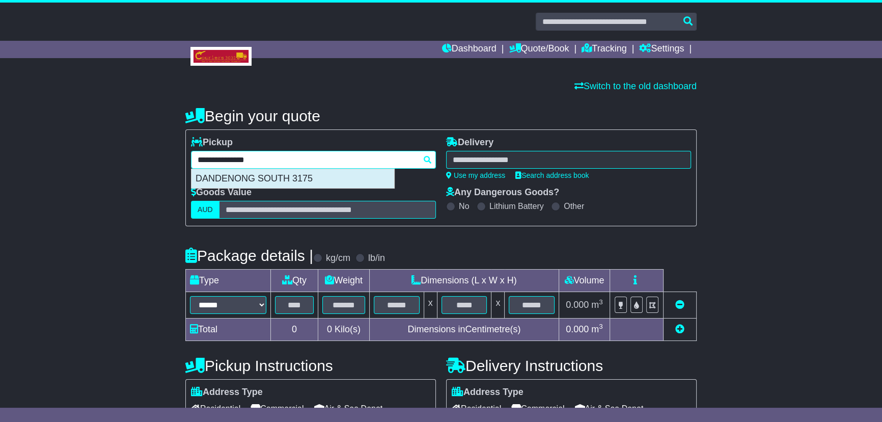 This screenshot has height=422, width=882. What do you see at coordinates (636, 86) in the screenshot?
I see `a: Switch to the old dashboard` at bounding box center [636, 86].